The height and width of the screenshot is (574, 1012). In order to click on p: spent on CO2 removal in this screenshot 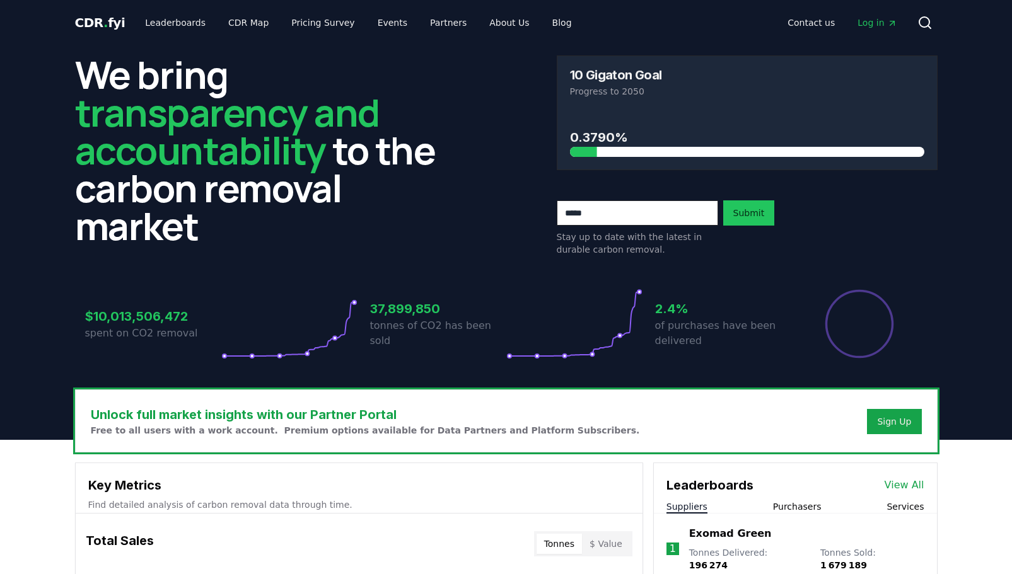, I will do `click(153, 333)`.